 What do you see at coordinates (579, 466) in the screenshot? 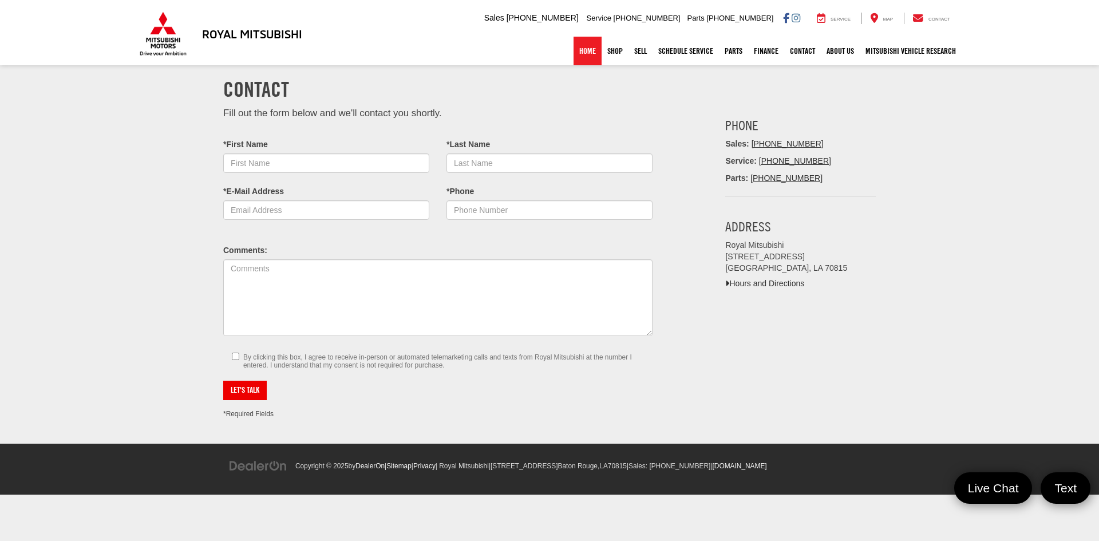
I see `span: Baton Rouge,` at bounding box center [579, 466].